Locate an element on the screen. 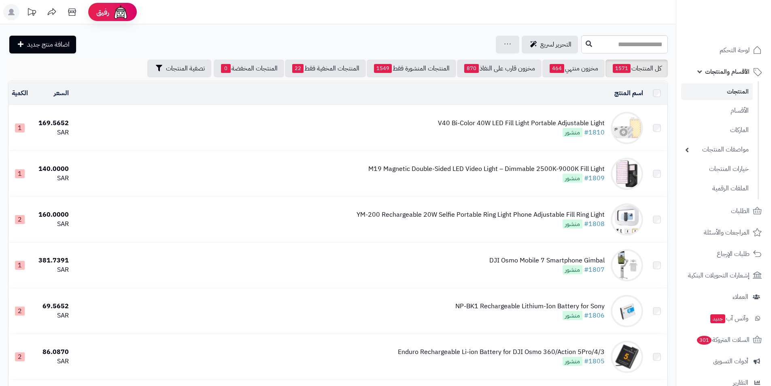 This screenshot has width=771, height=386. span: رفيق is located at coordinates (103, 12).